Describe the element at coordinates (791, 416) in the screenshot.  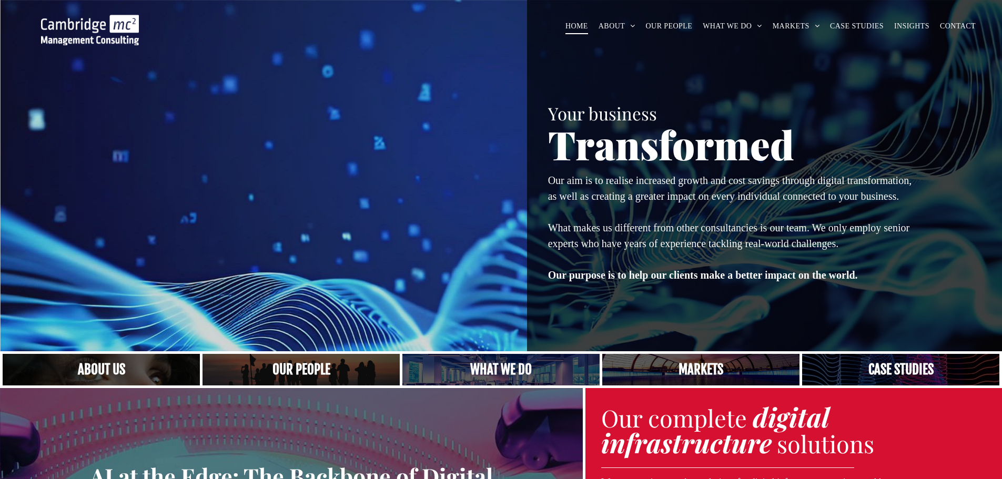
I see `strong: digital` at that location.